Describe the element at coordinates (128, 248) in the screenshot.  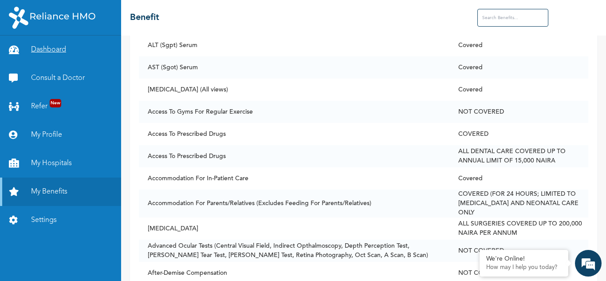
I see `div: FAQs` at that location.